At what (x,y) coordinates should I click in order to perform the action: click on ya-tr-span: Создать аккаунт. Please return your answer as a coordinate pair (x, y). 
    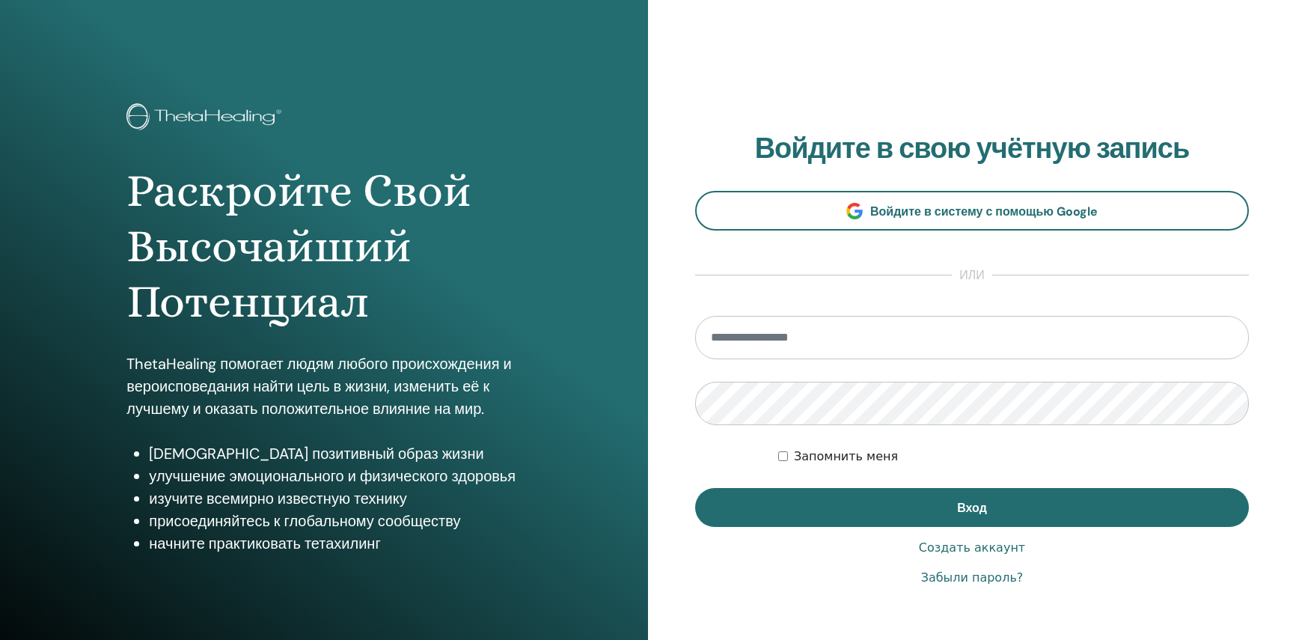
    Looking at the image, I should click on (972, 547).